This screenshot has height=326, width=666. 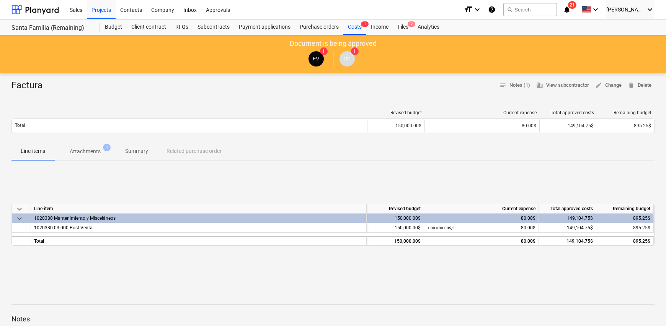 I want to click on span: edit, so click(x=598, y=85).